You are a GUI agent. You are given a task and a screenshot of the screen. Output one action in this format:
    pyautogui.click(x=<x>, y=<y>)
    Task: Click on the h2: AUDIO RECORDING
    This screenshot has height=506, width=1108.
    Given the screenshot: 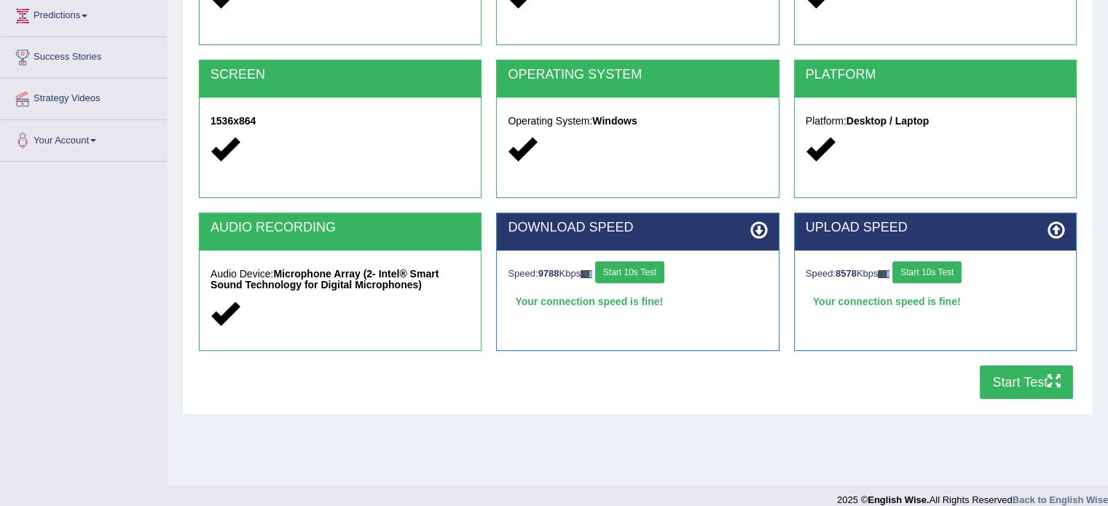 What is the action you would take?
    pyautogui.click(x=340, y=228)
    